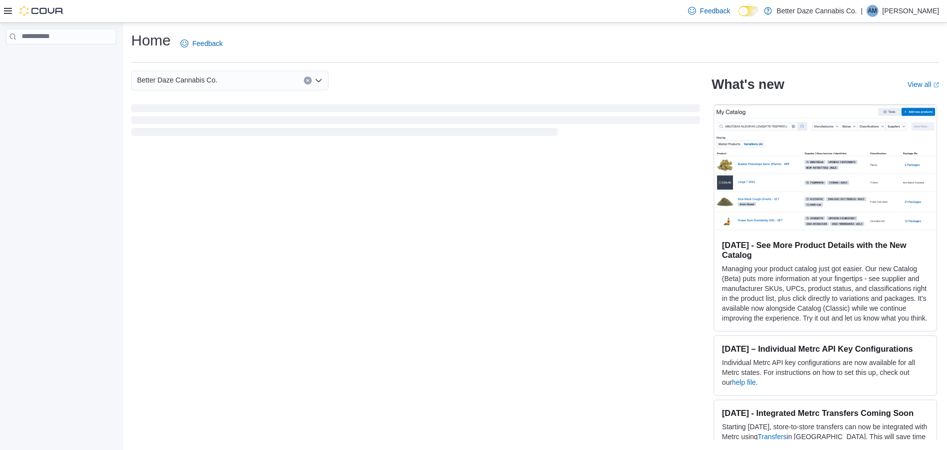  Describe the element at coordinates (873, 11) in the screenshot. I see `div: Andy Moreno` at that location.